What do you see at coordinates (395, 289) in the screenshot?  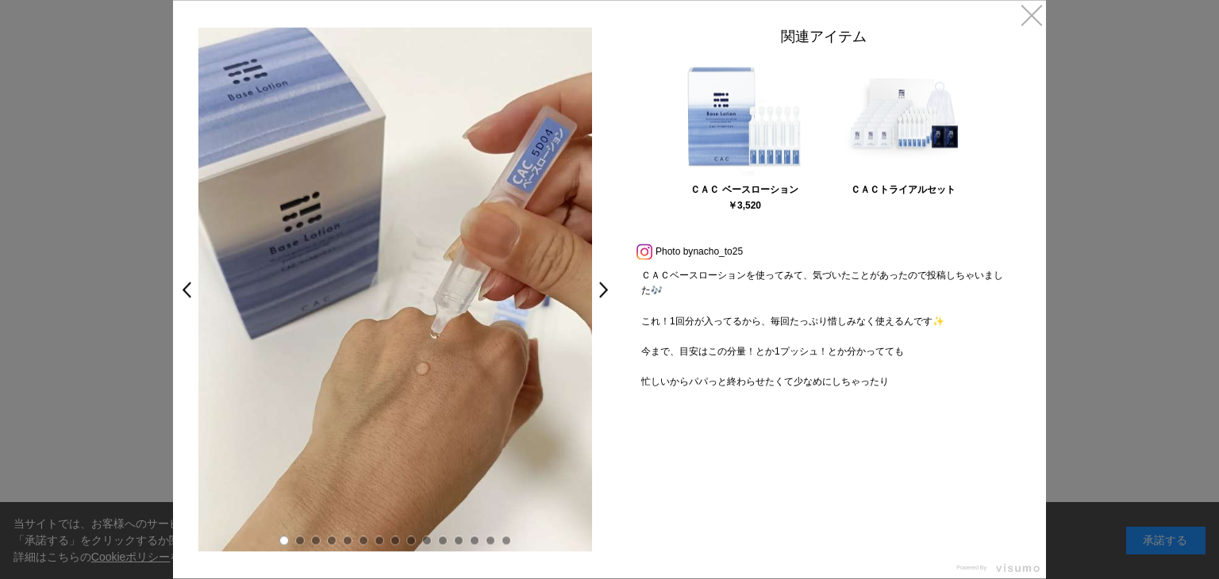 I see `img: e9071309-2210-4c63-843d-5dc42064c913-large.jpg` at bounding box center [395, 289].